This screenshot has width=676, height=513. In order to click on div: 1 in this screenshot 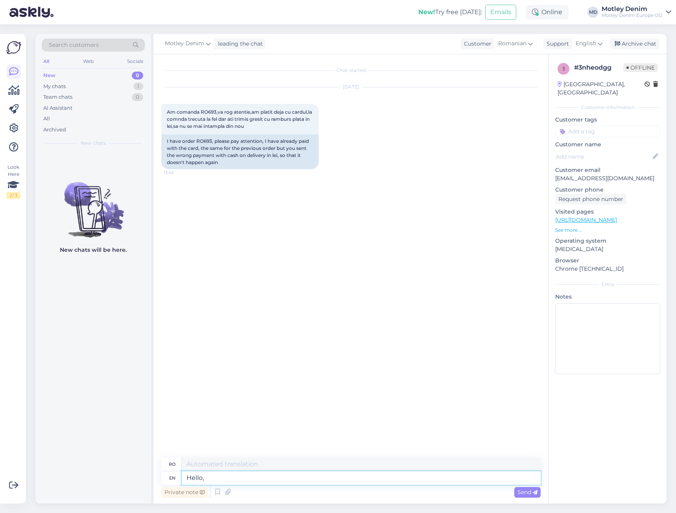, I will do `click(138, 87)`.